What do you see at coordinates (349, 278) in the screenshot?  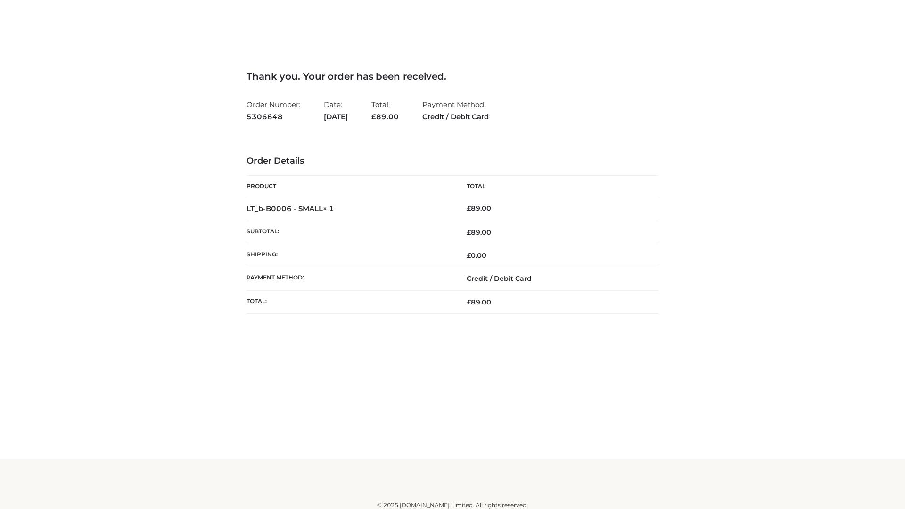 I see `th: Payment method:` at bounding box center [349, 278].